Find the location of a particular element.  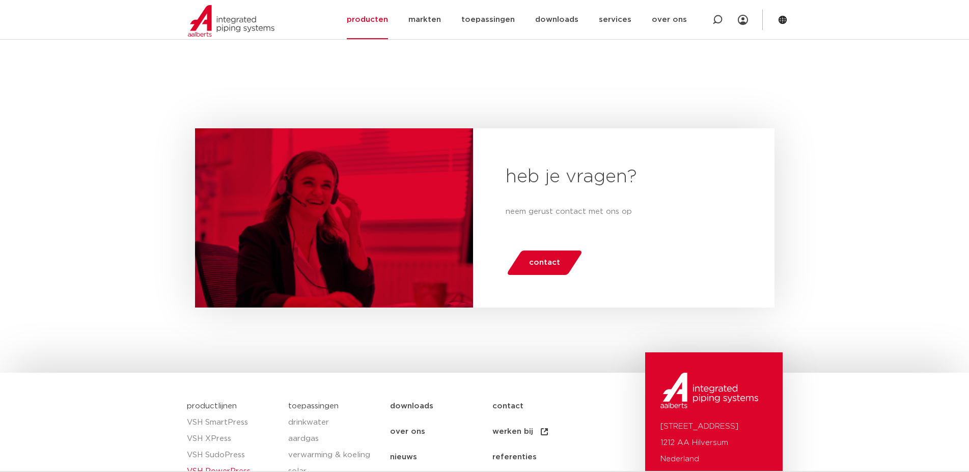

a: verwarming & koeling is located at coordinates (334, 455).